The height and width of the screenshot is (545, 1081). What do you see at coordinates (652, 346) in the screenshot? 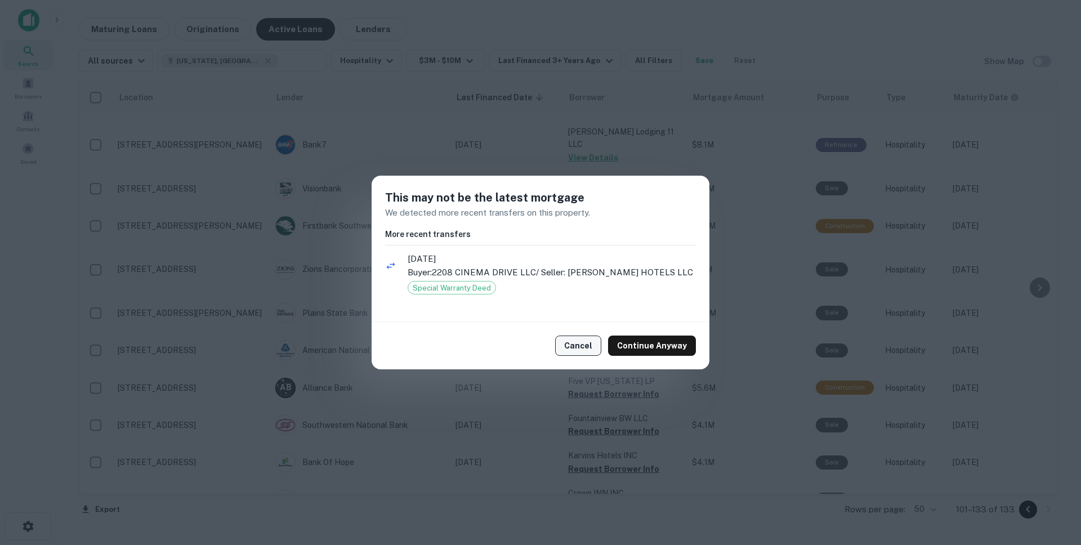
I see `button: Continue Anyway` at bounding box center [652, 346].